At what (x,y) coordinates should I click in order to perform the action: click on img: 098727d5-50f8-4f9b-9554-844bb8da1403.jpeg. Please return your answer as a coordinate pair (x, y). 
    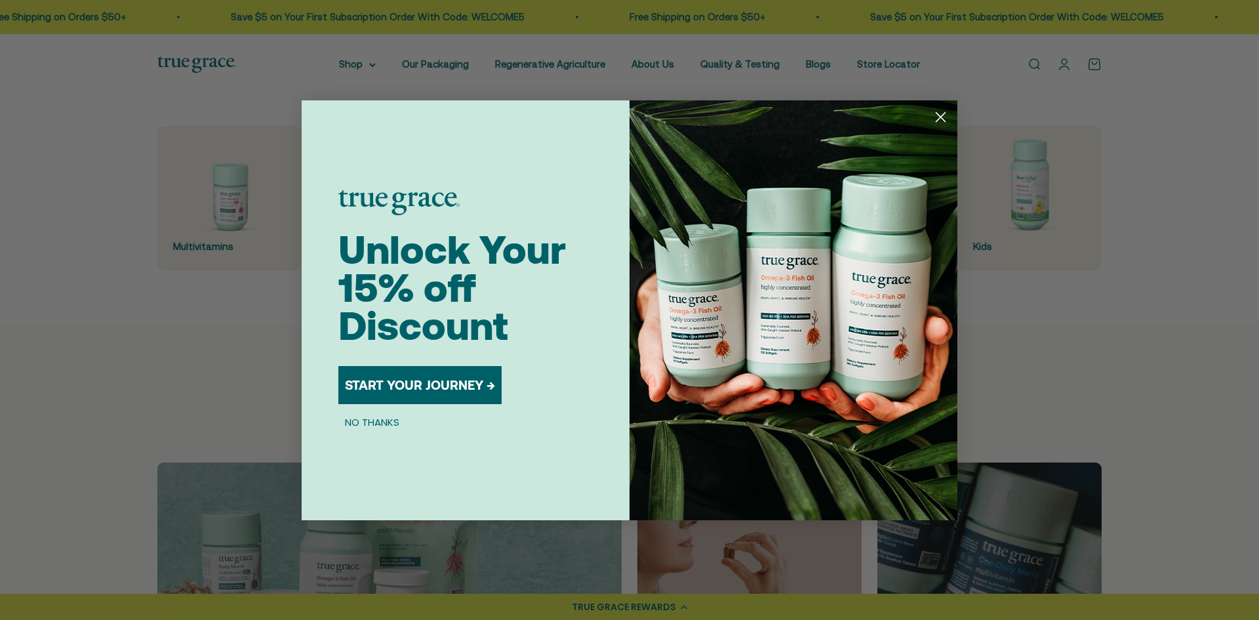
    Looking at the image, I should click on (794, 310).